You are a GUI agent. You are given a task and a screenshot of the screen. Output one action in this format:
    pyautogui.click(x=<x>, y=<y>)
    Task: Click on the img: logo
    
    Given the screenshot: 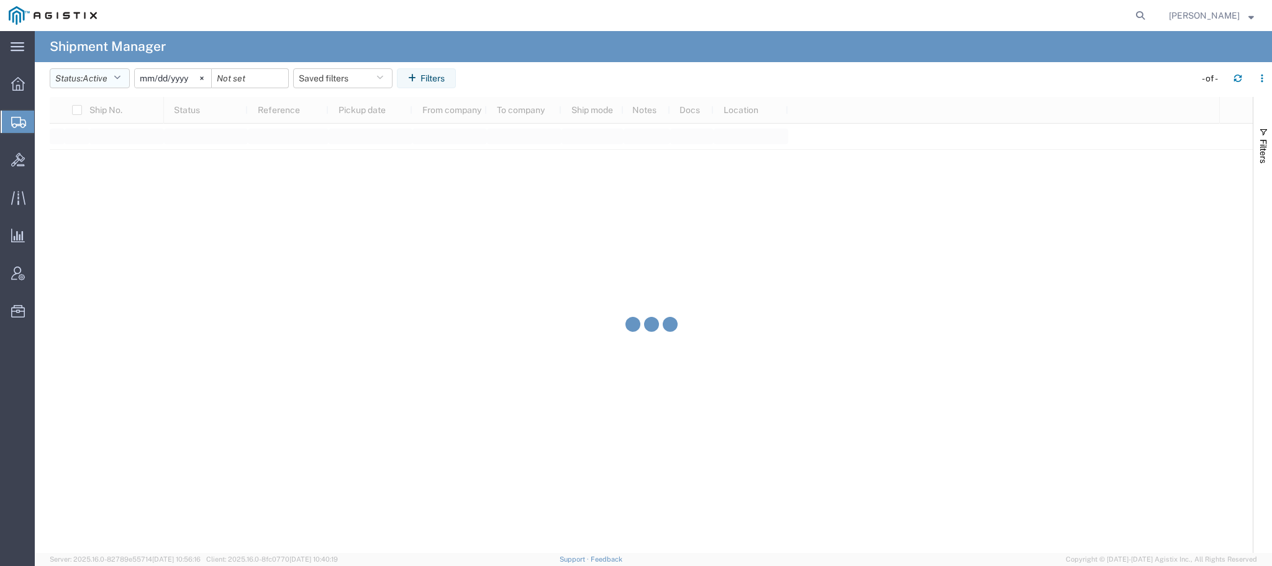 What is the action you would take?
    pyautogui.click(x=53, y=16)
    